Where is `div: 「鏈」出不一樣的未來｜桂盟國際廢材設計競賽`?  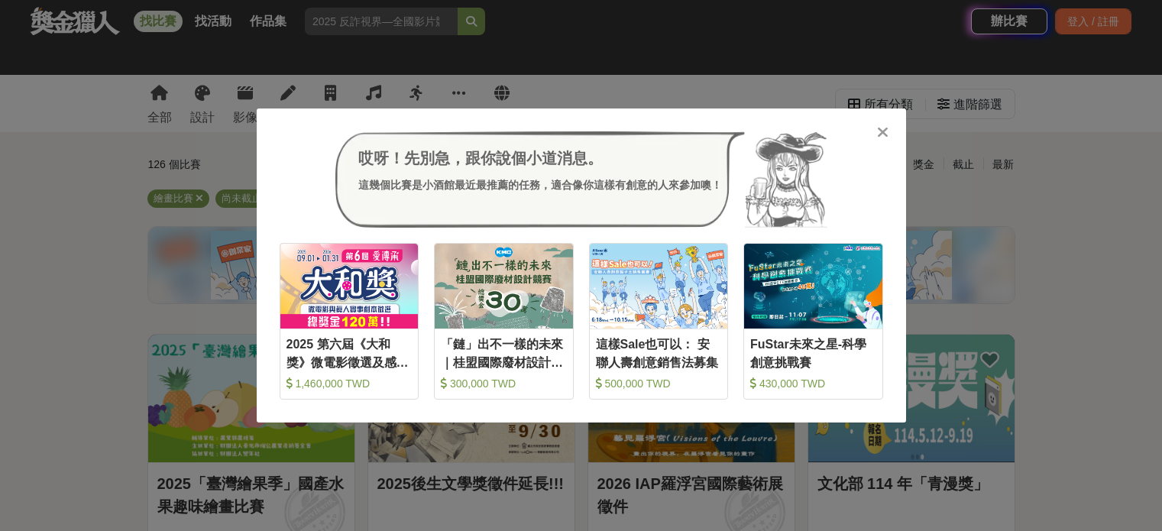
div: 「鏈」出不一樣的未來｜桂盟國際廢材設計競賽 is located at coordinates (504, 352).